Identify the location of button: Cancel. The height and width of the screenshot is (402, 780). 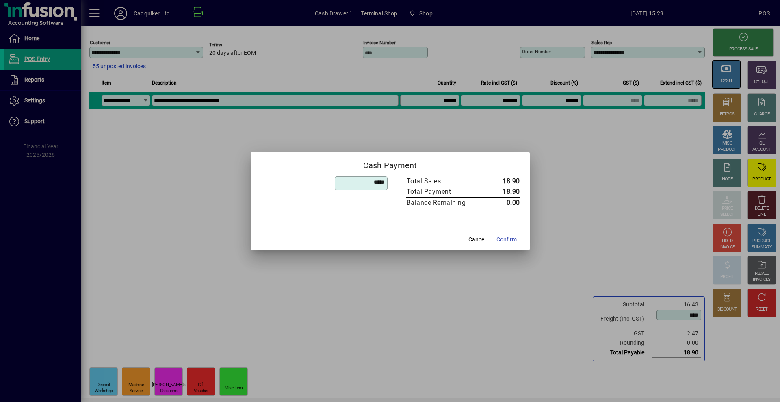
(477, 240).